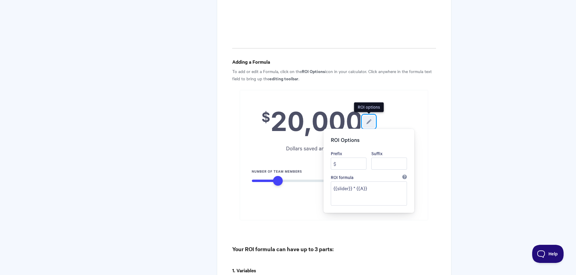 Image resolution: width=576 pixels, height=275 pixels. What do you see at coordinates (334, 155) in the screenshot?
I see `img: file-hWCHj8xTxw.png` at bounding box center [334, 155].